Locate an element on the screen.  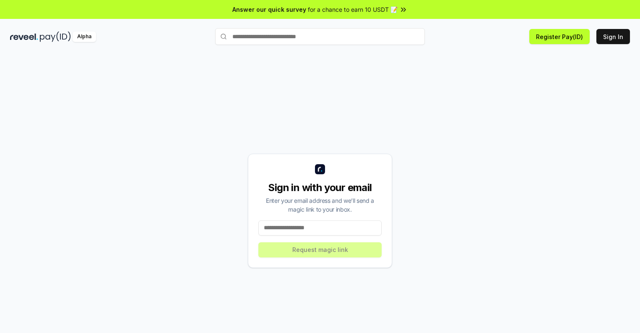
span: for a chance to earn 10 USDT 📝 is located at coordinates (353, 9).